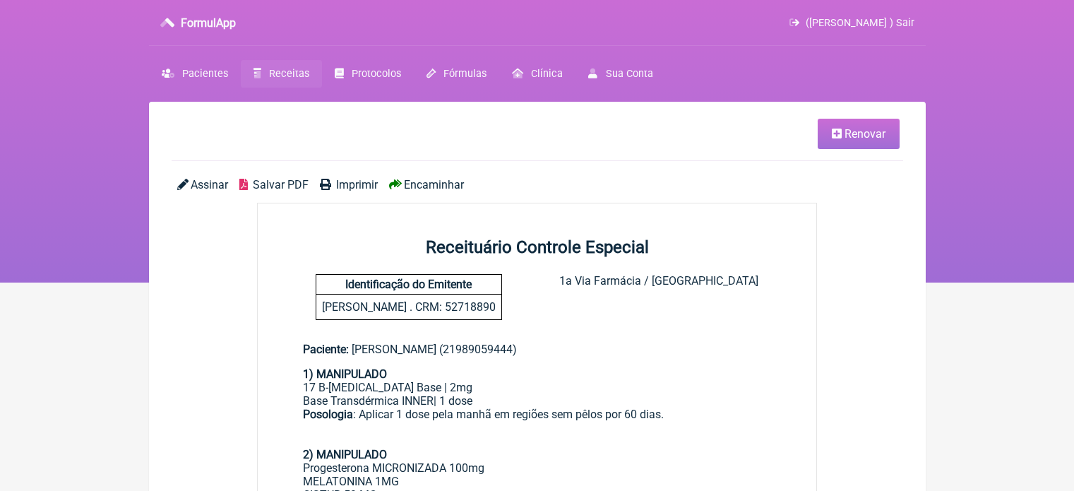 The width and height of the screenshot is (1074, 491). Describe the element at coordinates (629, 73) in the screenshot. I see `span: Sua Conta` at that location.